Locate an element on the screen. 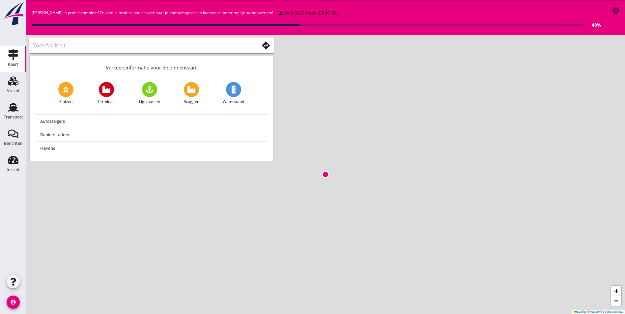  a: Sluizen is located at coordinates (66, 93).